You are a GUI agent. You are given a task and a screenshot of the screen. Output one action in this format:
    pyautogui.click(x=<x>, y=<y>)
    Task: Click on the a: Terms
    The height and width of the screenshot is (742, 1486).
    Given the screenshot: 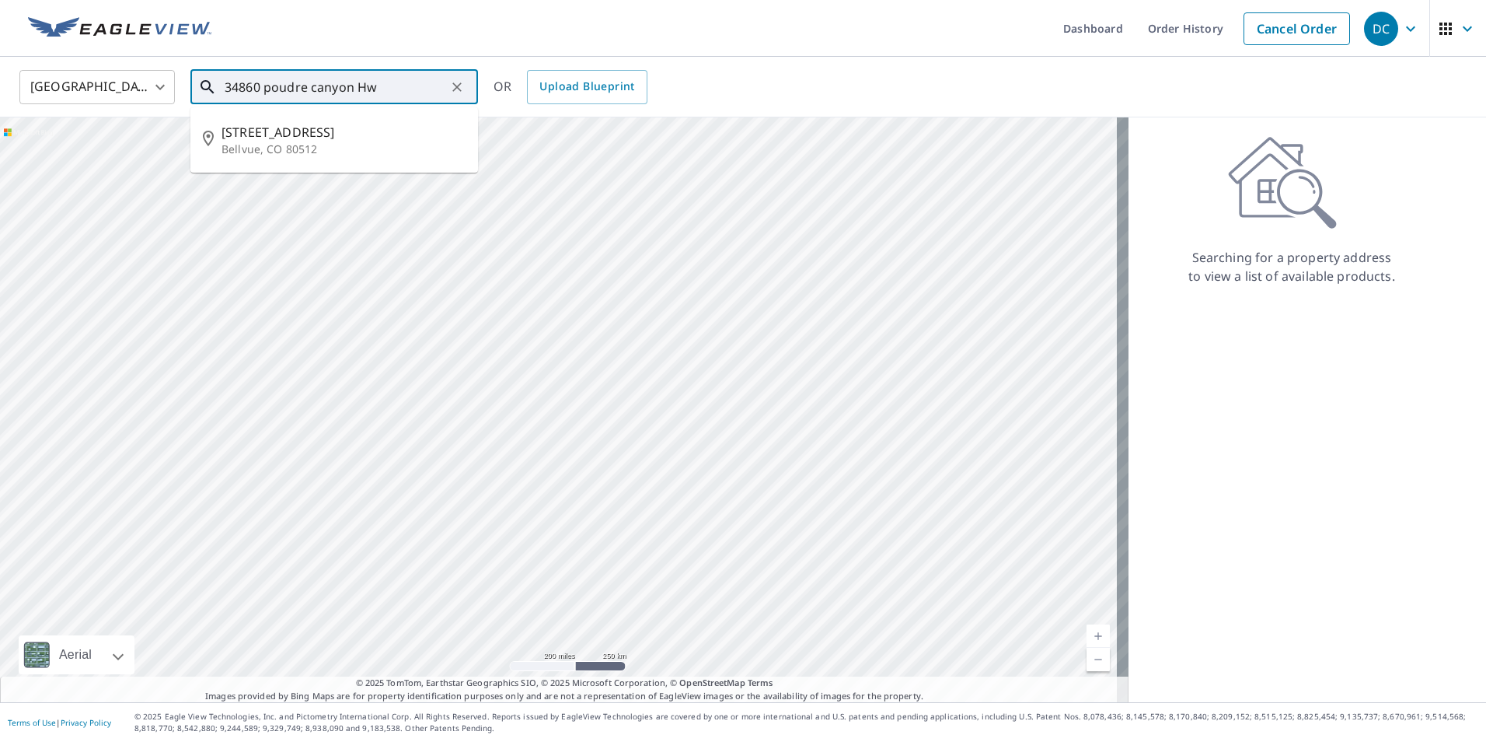 What is the action you would take?
    pyautogui.click(x=760, y=682)
    